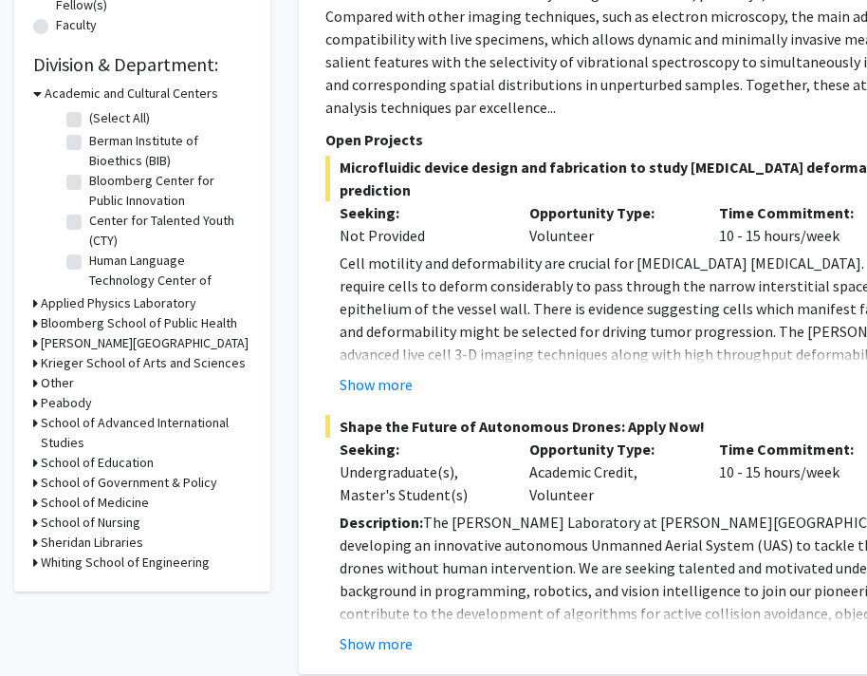 The width and height of the screenshot is (867, 676). I want to click on h3: Academic and Cultural Centers, so click(131, 93).